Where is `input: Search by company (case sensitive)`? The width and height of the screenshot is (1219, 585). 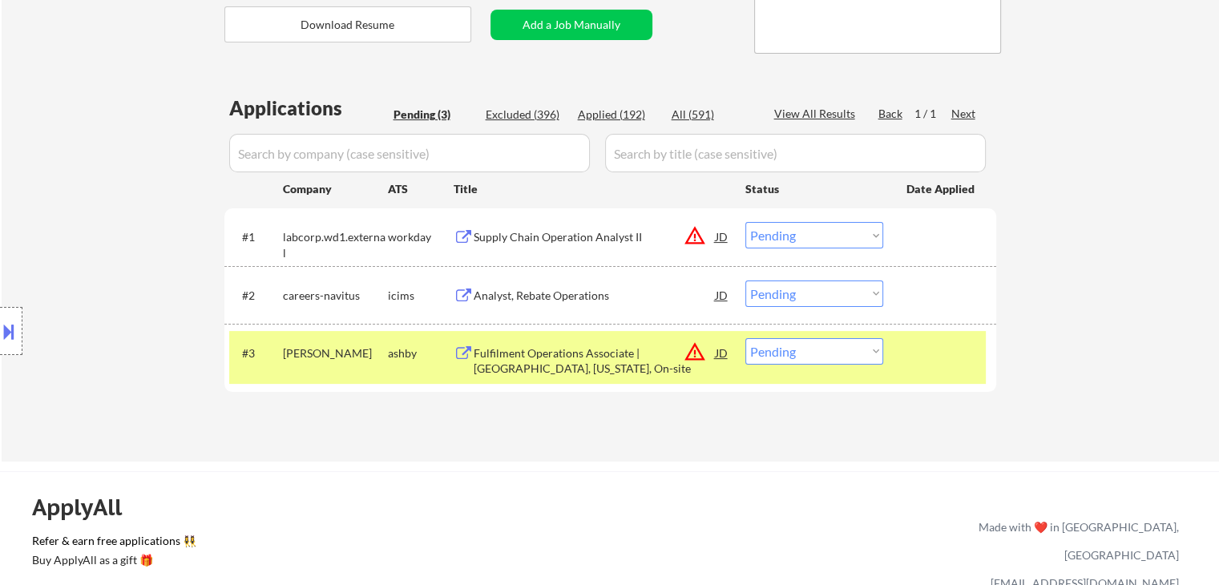 input: Search by company (case sensitive) is located at coordinates (410, 153).